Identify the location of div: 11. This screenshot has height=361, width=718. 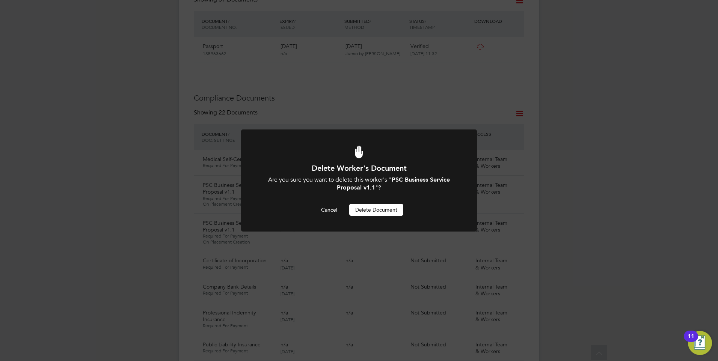
(691, 341).